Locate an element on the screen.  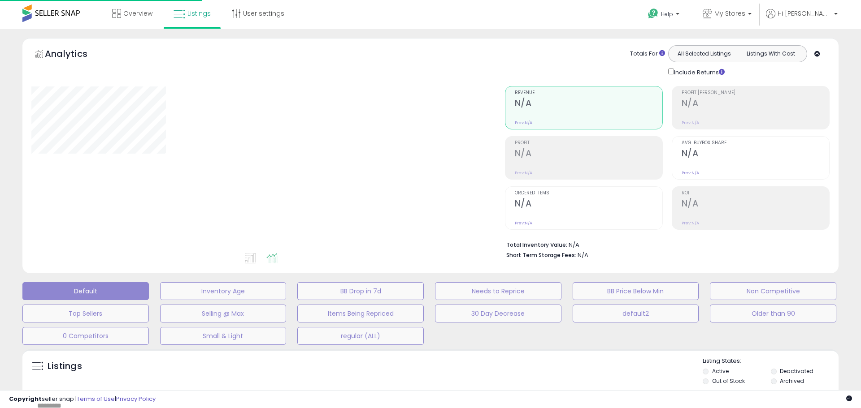
div: Include Returns is located at coordinates (698, 72).